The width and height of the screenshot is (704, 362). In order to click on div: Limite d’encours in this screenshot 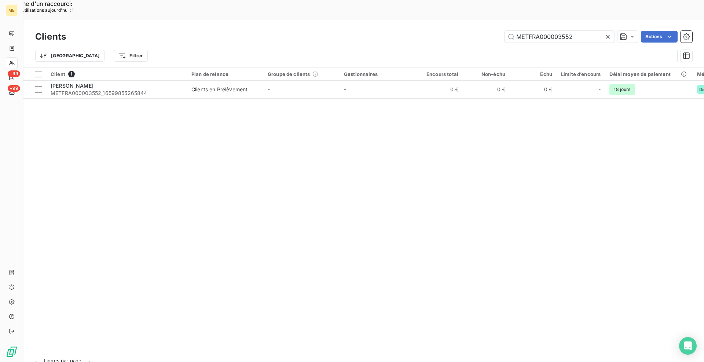, I will do `click(581, 74)`.